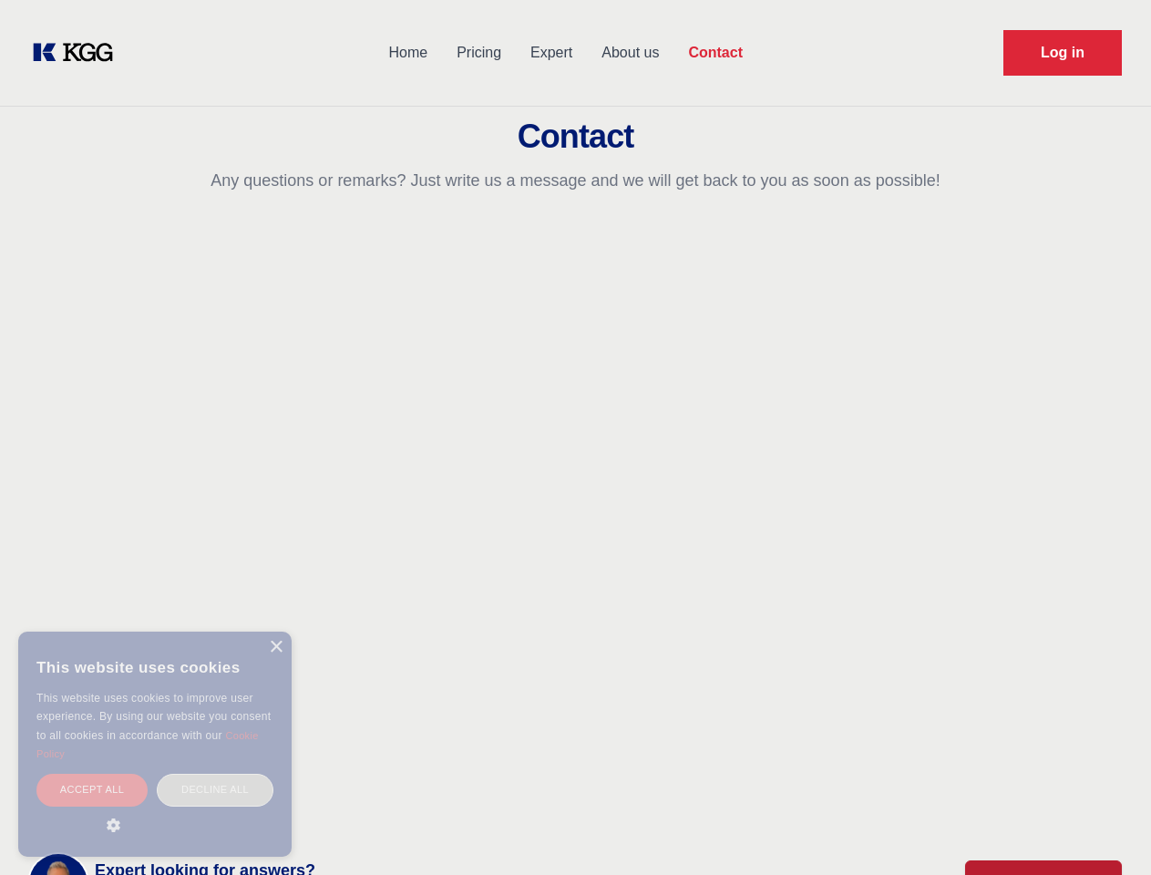 The width and height of the screenshot is (1151, 875). Describe the element at coordinates (716, 53) in the screenshot. I see `a: Contact` at that location.